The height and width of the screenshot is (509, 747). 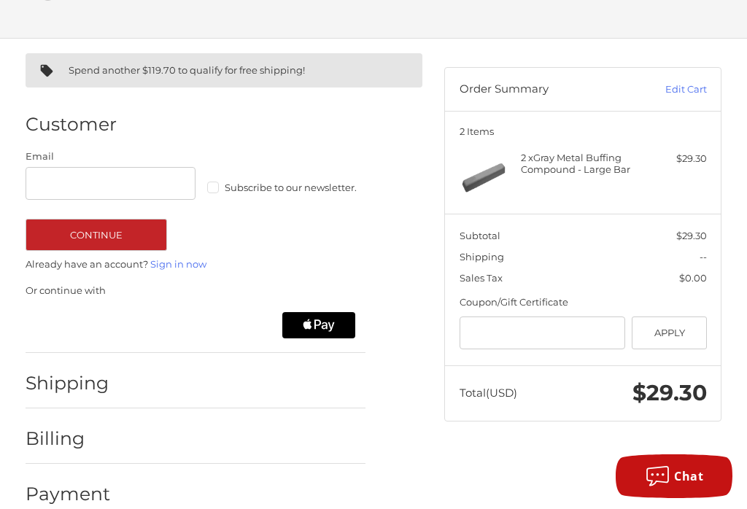 I want to click on button: Continue, so click(x=96, y=235).